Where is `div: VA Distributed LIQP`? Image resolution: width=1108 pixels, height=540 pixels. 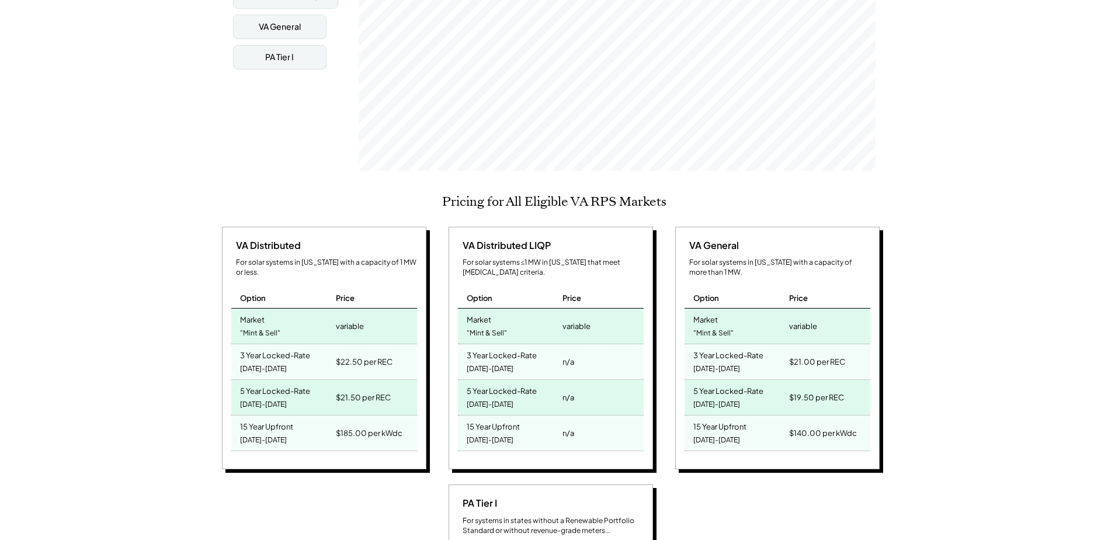
div: VA Distributed LIQP is located at coordinates (504, 245).